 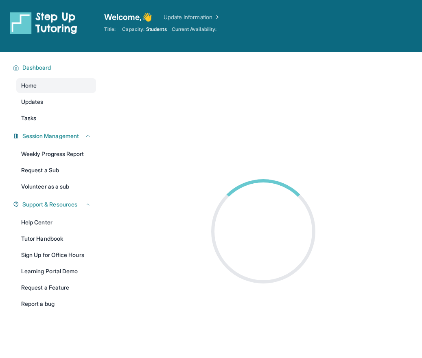 I want to click on a: Report a bug, so click(x=56, y=304).